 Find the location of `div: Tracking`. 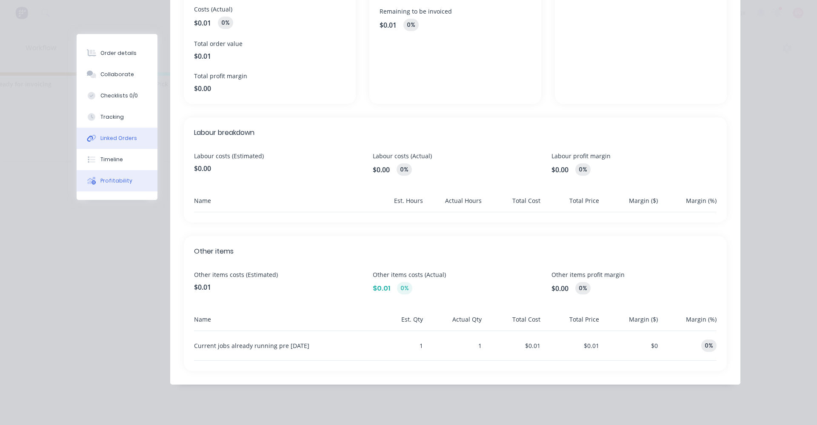

div: Tracking is located at coordinates (112, 117).